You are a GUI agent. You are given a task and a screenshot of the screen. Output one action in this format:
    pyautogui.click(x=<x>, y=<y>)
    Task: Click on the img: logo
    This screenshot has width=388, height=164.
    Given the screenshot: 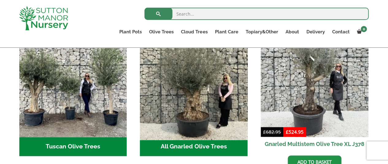 What is the action you would take?
    pyautogui.click(x=44, y=18)
    